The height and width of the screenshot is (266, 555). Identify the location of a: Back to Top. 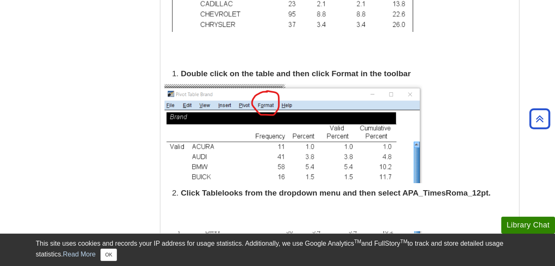
(540, 118).